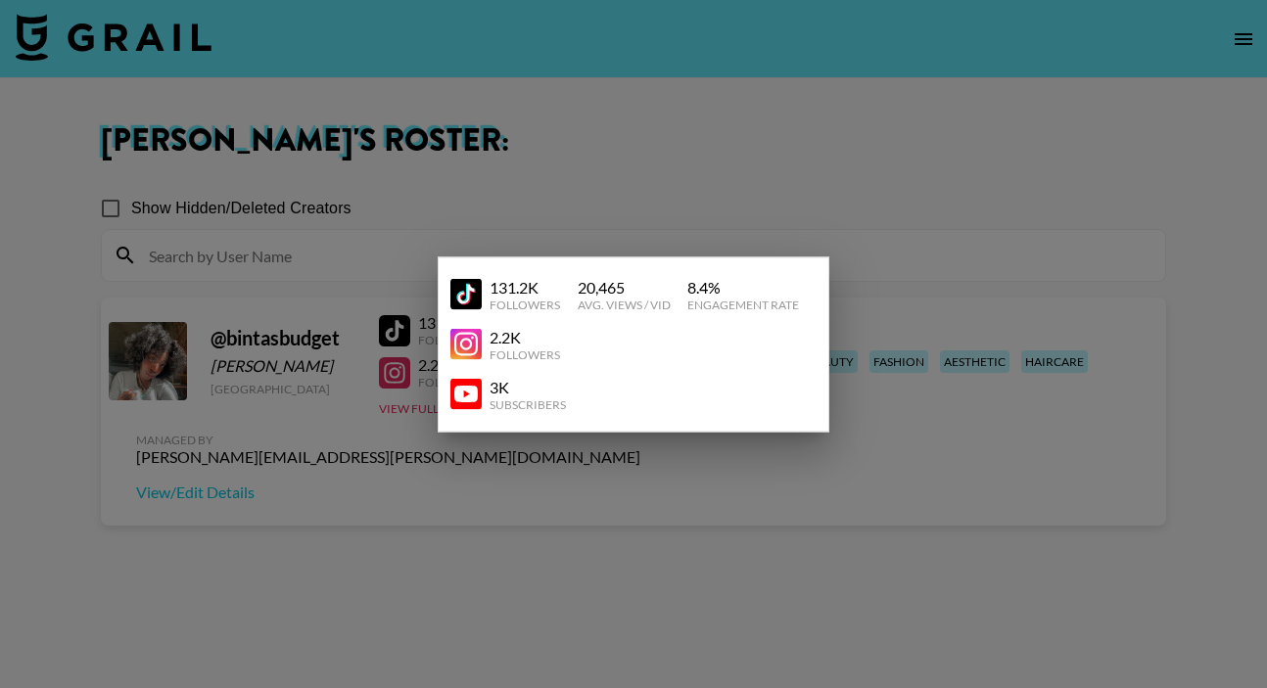 The height and width of the screenshot is (688, 1267). Describe the element at coordinates (624, 287) in the screenshot. I see `div: 20,465` at that location.